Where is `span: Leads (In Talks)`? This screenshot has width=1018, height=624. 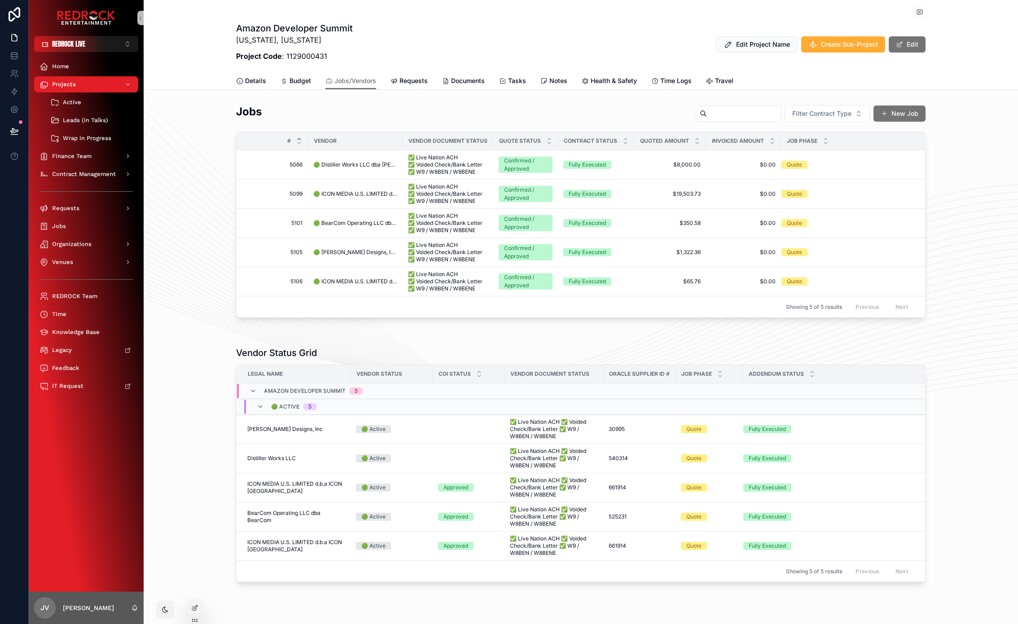
span: Leads (In Talks) is located at coordinates (85, 120).